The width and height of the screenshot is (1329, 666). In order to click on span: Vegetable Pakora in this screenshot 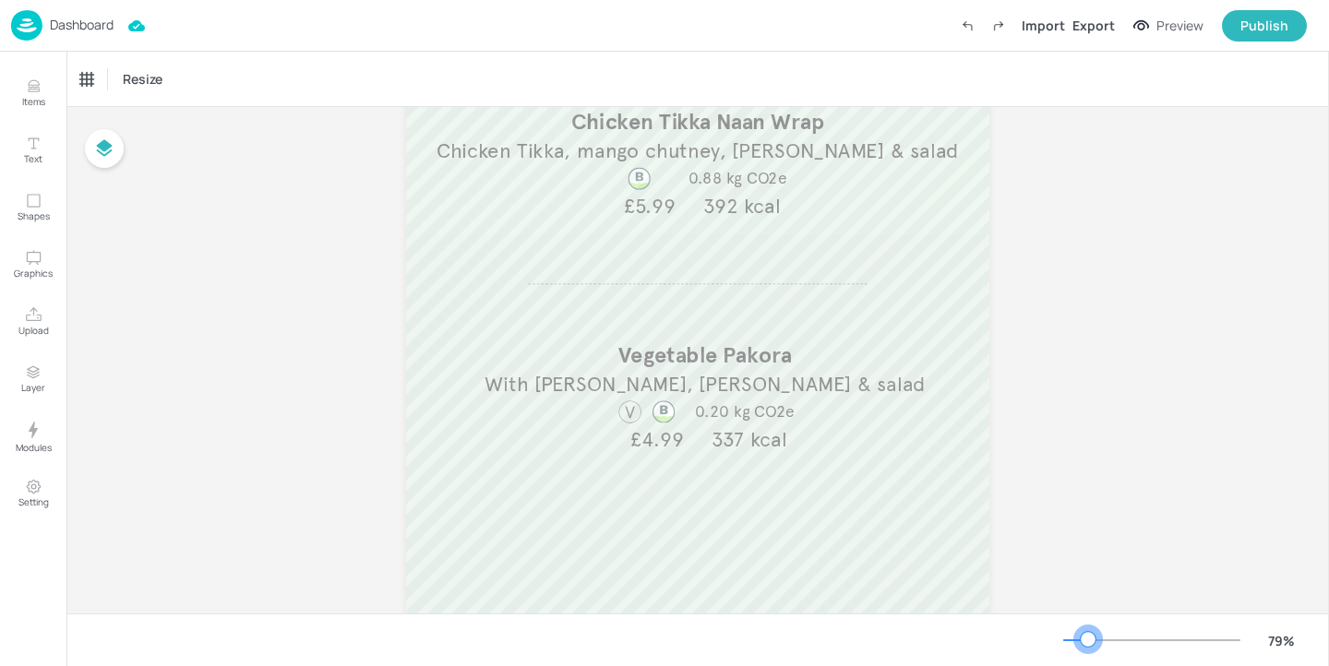, I will do `click(705, 354)`.